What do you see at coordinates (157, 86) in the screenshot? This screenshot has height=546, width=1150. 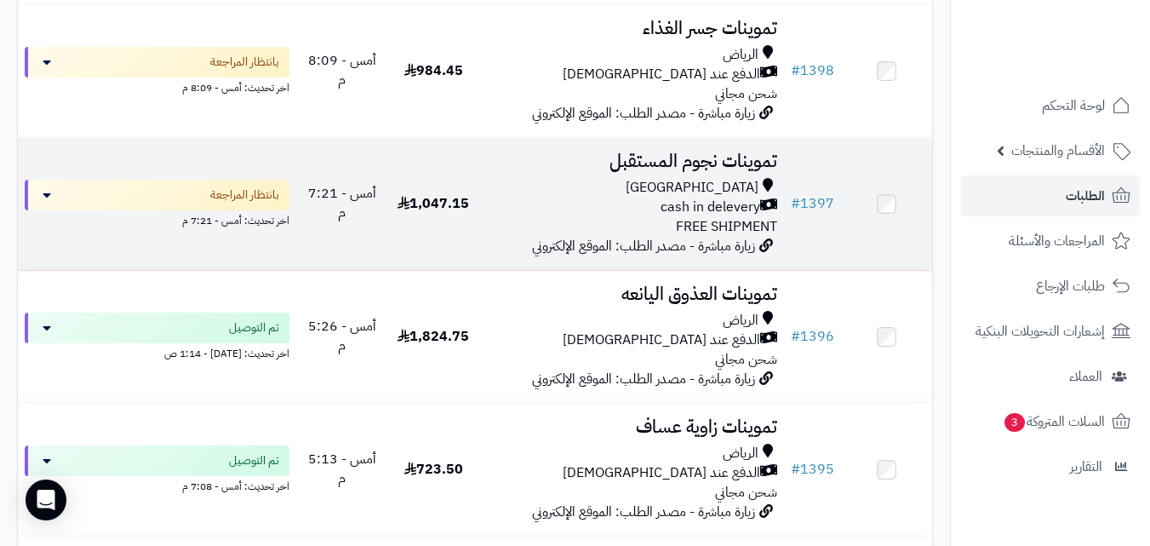 I see `div: اخر تحديث: أمس - 8:09 م` at bounding box center [157, 86].